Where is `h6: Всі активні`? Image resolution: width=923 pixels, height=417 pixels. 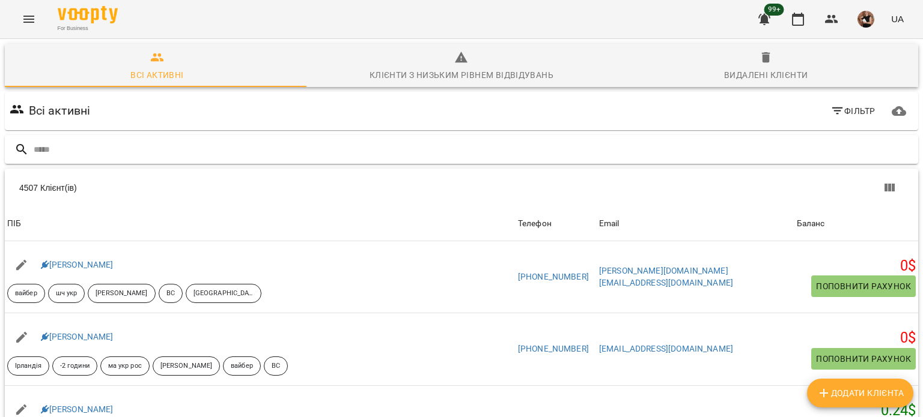 h6: Всі активні is located at coordinates (59, 111).